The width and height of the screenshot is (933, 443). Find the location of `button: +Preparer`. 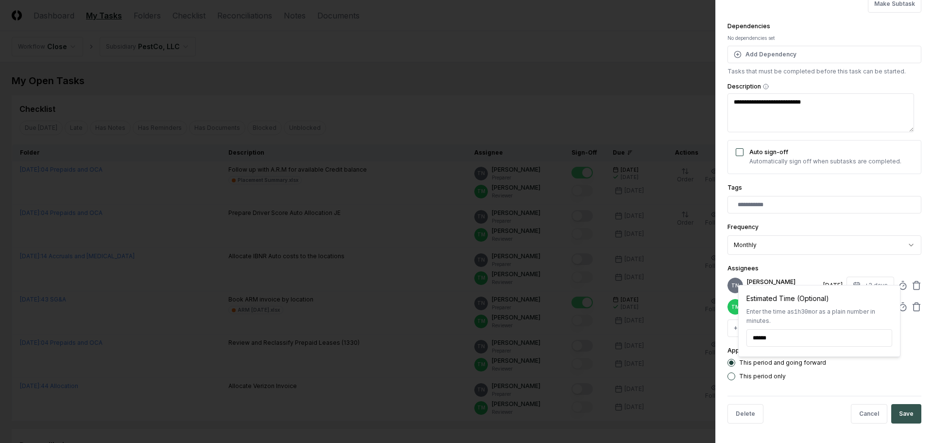

button: +Preparer is located at coordinates (749, 328).